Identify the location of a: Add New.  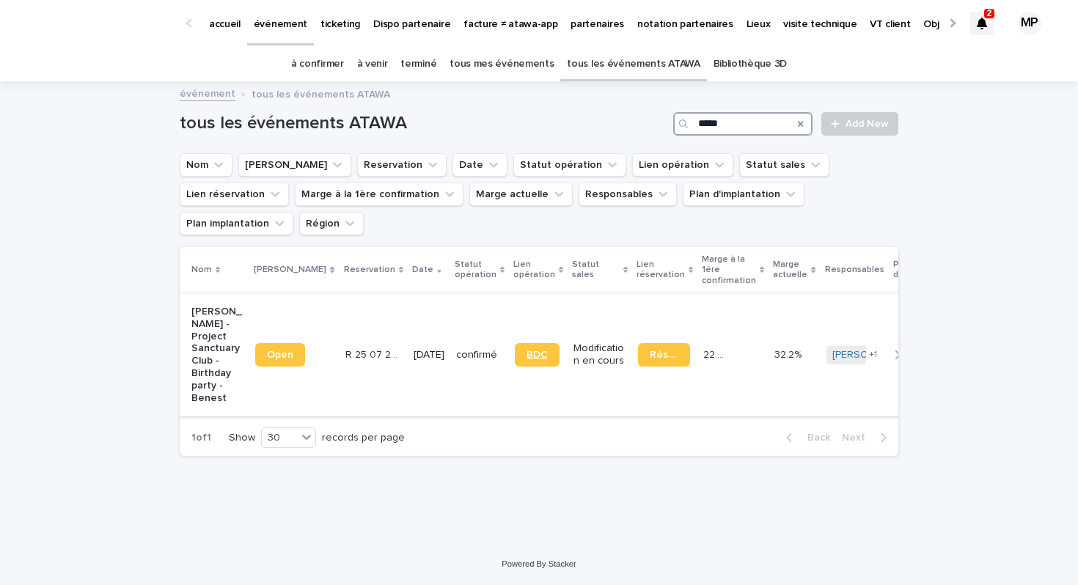
(860, 124).